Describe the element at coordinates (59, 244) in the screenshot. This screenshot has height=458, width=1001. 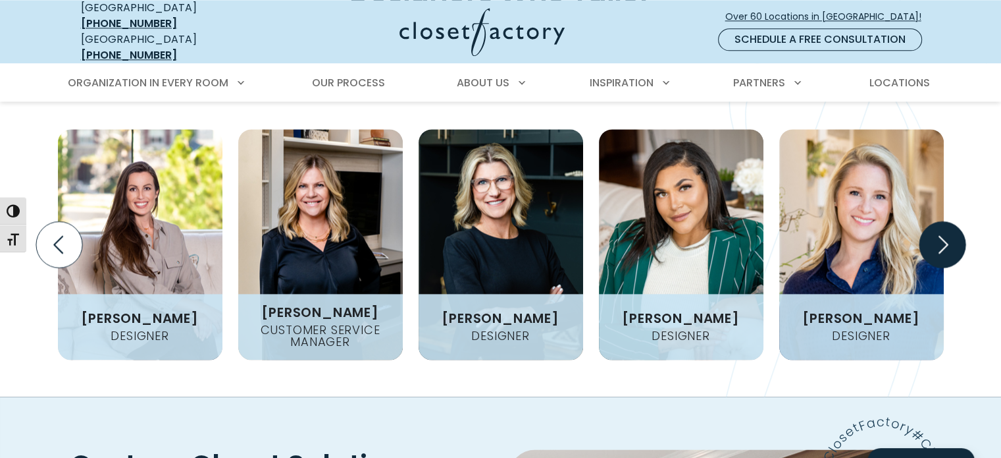
I see `button: Previous slide` at that location.